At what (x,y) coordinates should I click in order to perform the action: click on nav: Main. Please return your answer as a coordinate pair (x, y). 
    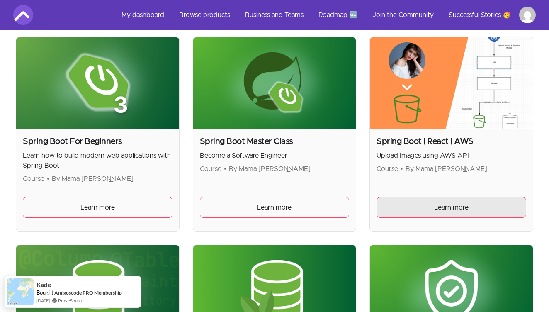
    Looking at the image, I should click on (325, 15).